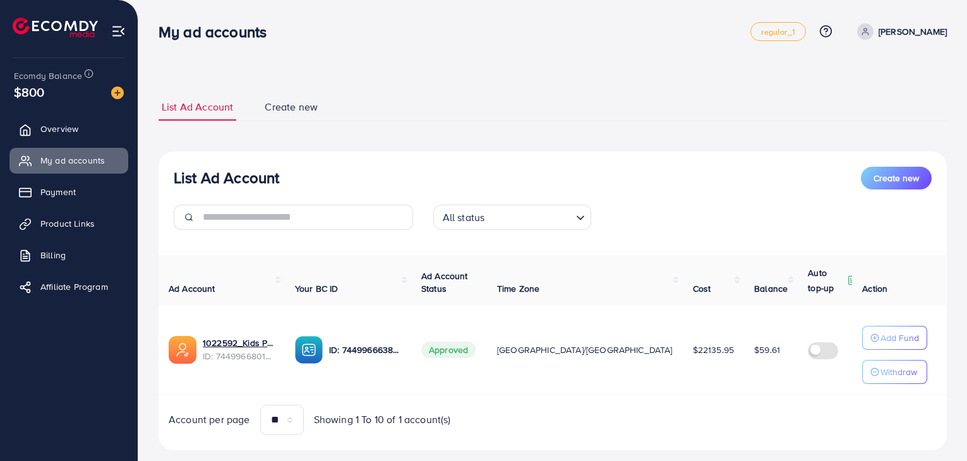 The width and height of the screenshot is (967, 461). What do you see at coordinates (118, 93) in the screenshot?
I see `img: image` at bounding box center [118, 93].